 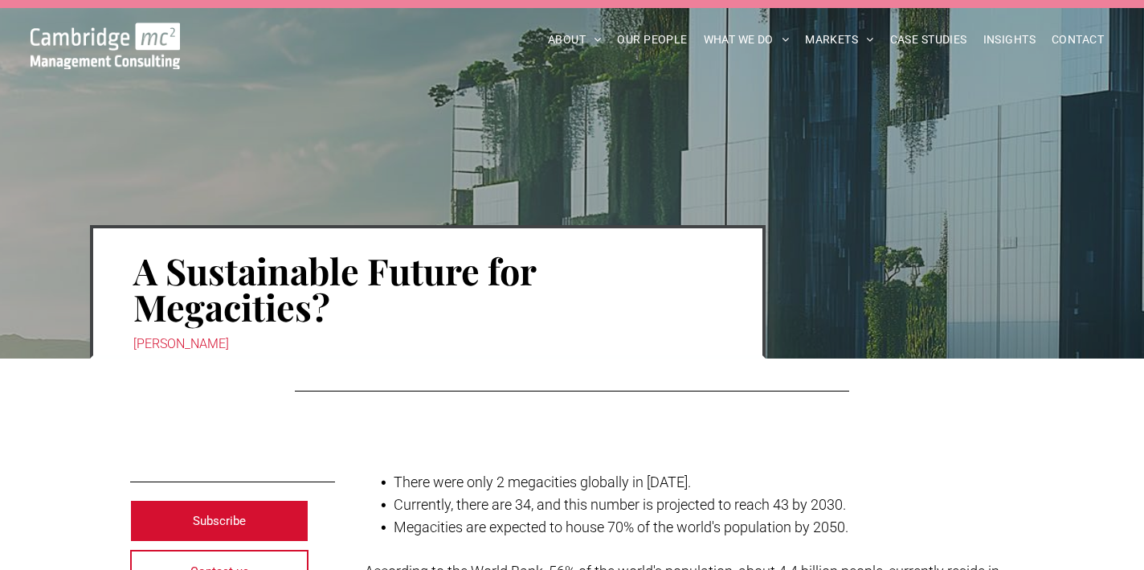 What do you see at coordinates (621, 526) in the screenshot?
I see `span: Megacities are expected to house 70% of the world's population by 2050.` at bounding box center [621, 526].